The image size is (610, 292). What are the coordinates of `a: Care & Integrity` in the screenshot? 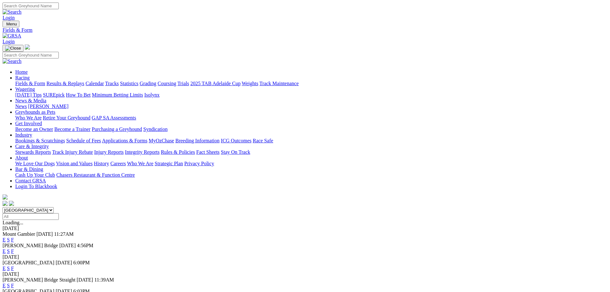 It's located at (32, 146).